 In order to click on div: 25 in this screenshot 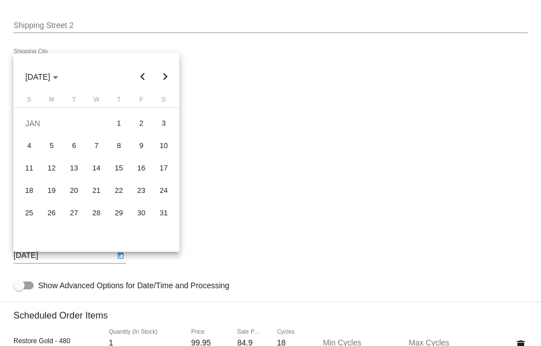, I will do `click(29, 213)`.